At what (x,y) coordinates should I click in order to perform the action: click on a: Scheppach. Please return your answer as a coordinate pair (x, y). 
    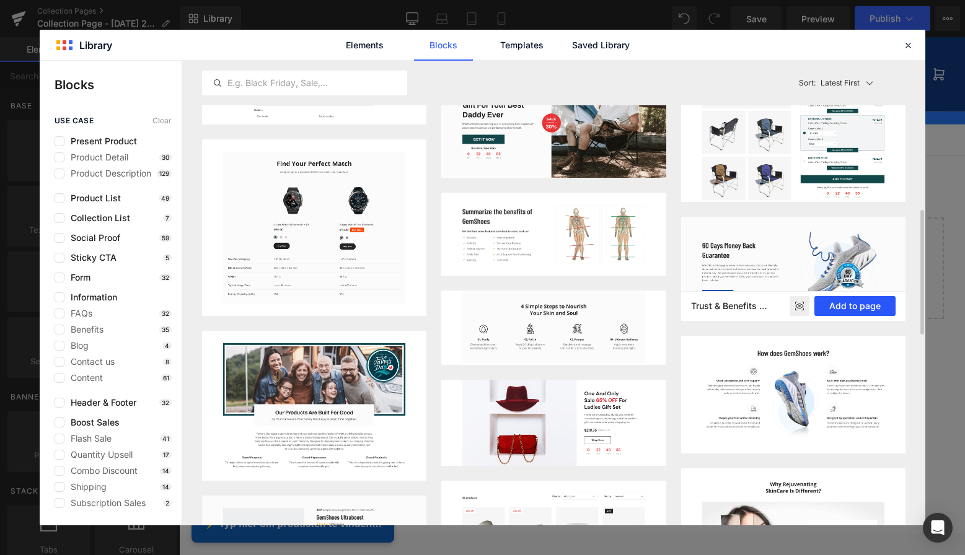
    Looking at the image, I should click on (475, 81).